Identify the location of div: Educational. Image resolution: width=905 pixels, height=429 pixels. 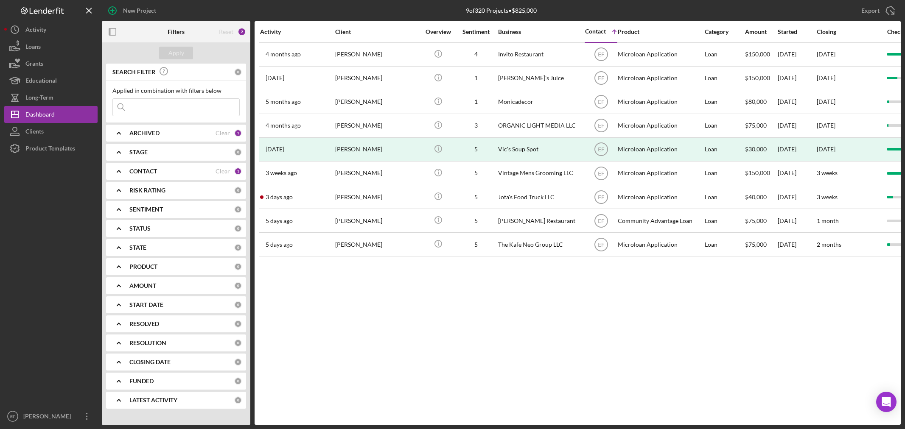
(41, 81).